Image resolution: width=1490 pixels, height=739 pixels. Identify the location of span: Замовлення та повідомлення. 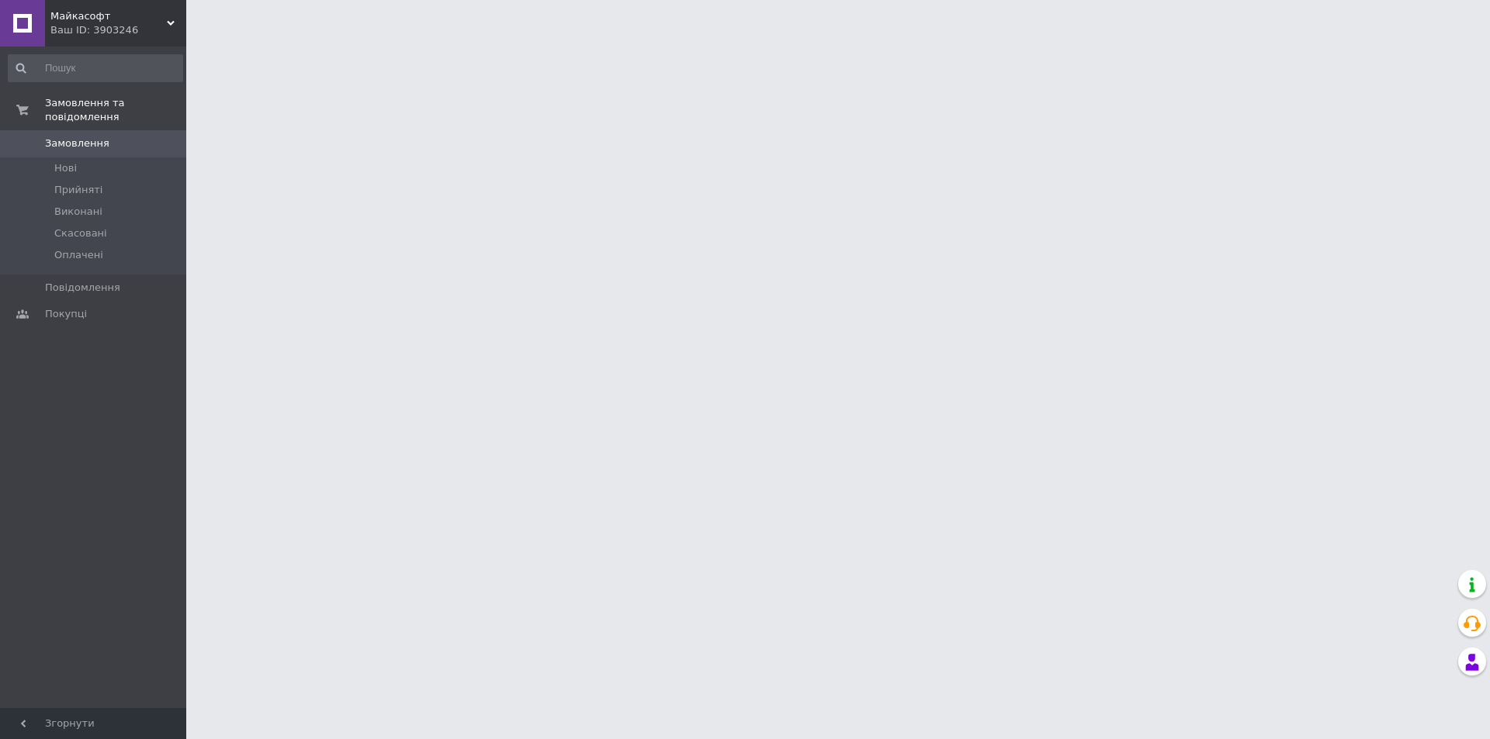
(116, 110).